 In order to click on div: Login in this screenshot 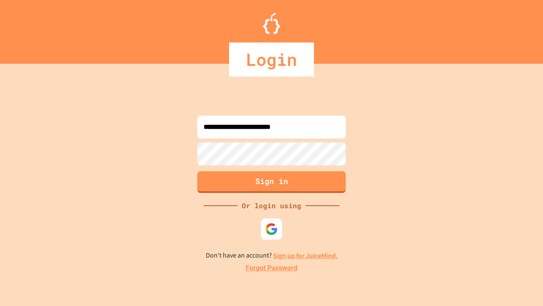, I will do `click(272, 59)`.